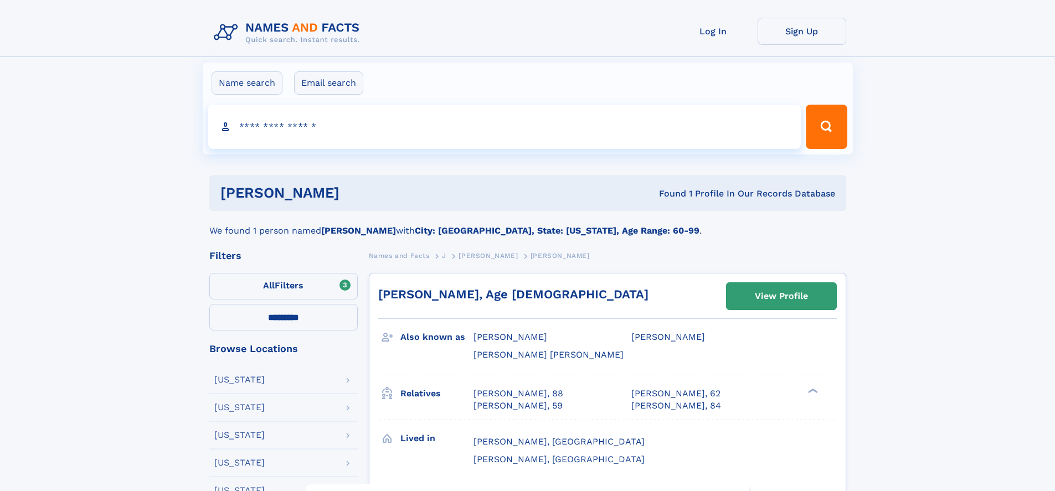 The height and width of the screenshot is (491, 1055). Describe the element at coordinates (528, 224) in the screenshot. I see `div: We found 1 person named with .` at that location.